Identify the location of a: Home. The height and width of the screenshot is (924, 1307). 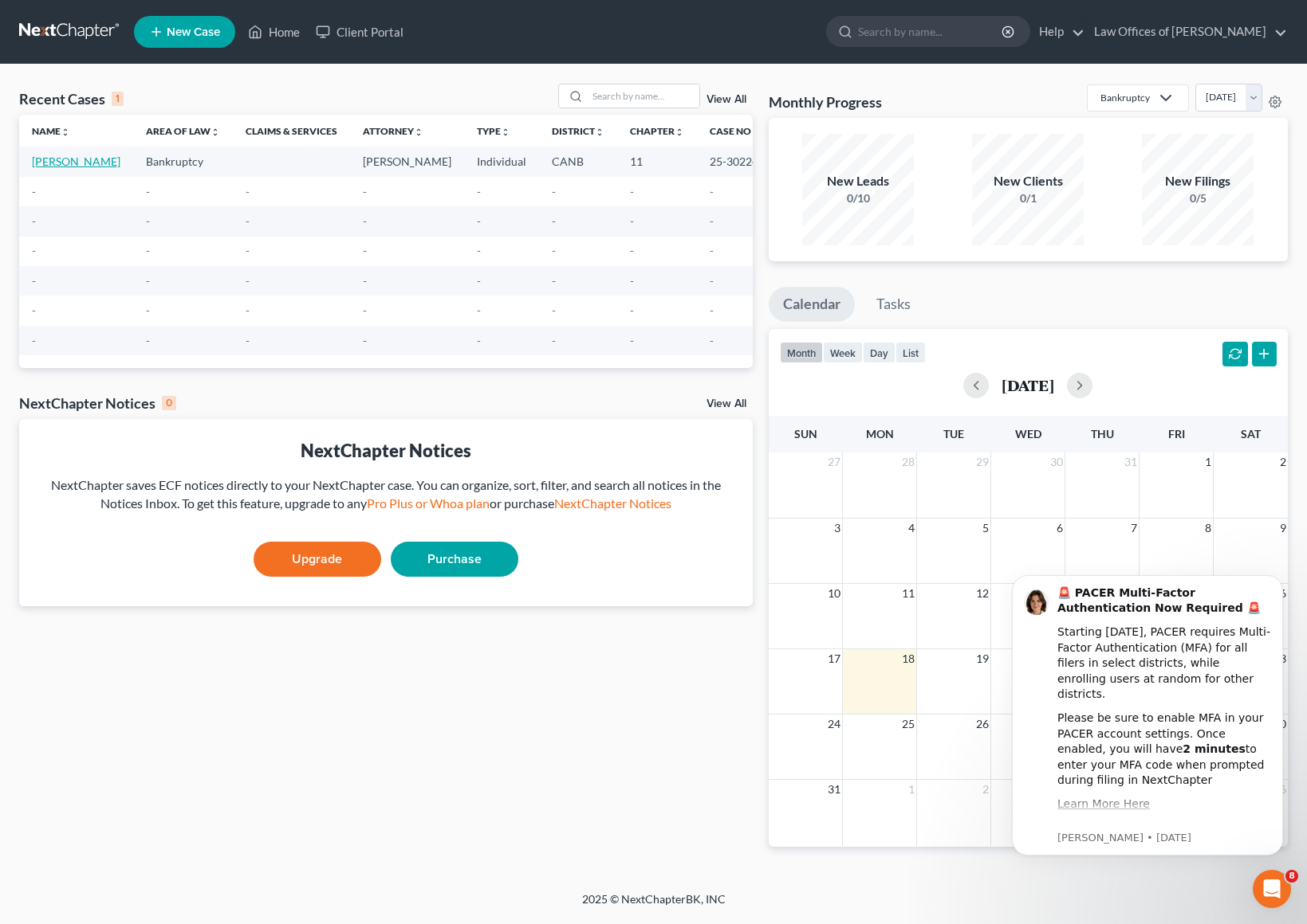
(273, 31).